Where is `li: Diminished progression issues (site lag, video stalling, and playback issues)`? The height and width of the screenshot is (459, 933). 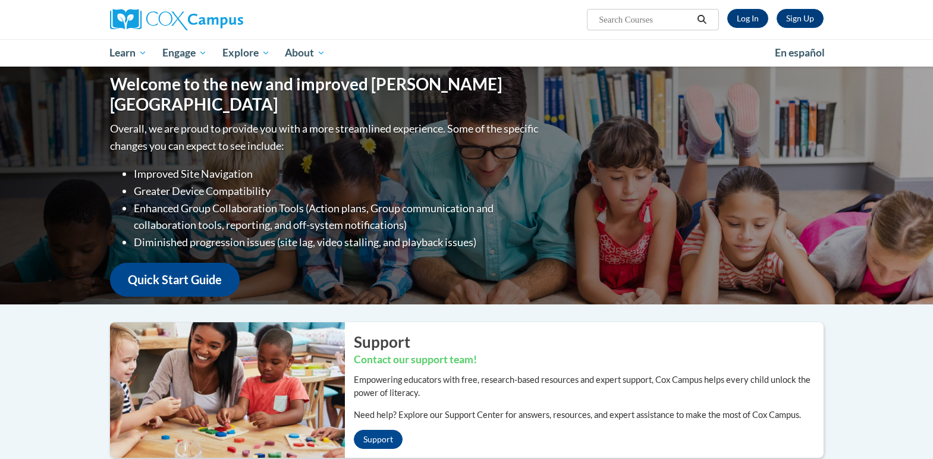 li: Diminished progression issues (site lag, video stalling, and playback issues) is located at coordinates (337, 242).